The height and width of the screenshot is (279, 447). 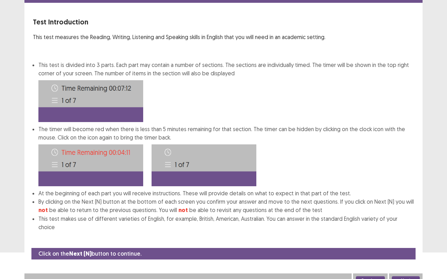 I want to click on li: At the beginning of each part you will receive instructions. These will provide details on what t..., so click(x=226, y=193).